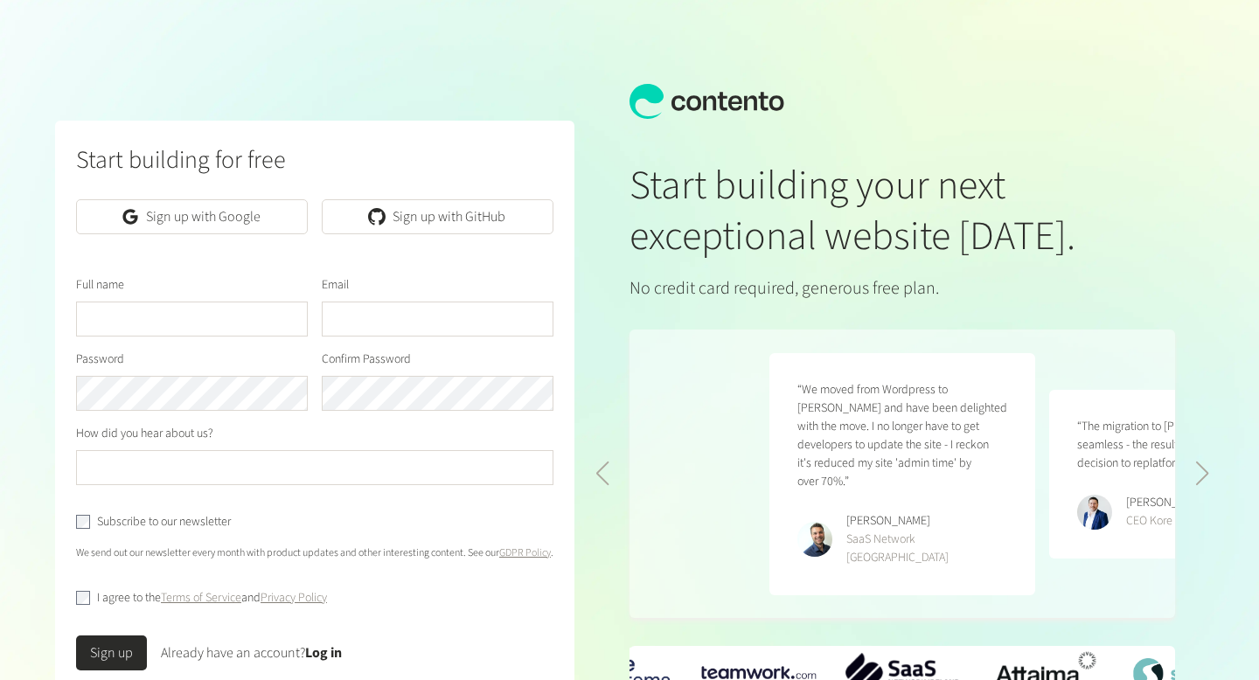  Describe the element at coordinates (212, 598) in the screenshot. I see `label: I agree to the and` at that location.